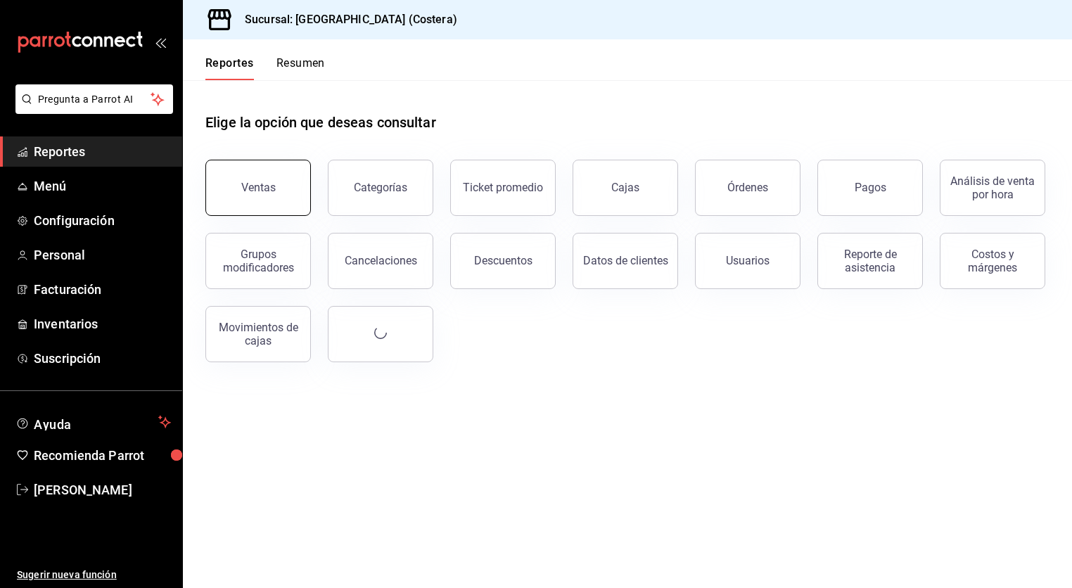  I want to click on div: Grupos modificadores, so click(258, 261).